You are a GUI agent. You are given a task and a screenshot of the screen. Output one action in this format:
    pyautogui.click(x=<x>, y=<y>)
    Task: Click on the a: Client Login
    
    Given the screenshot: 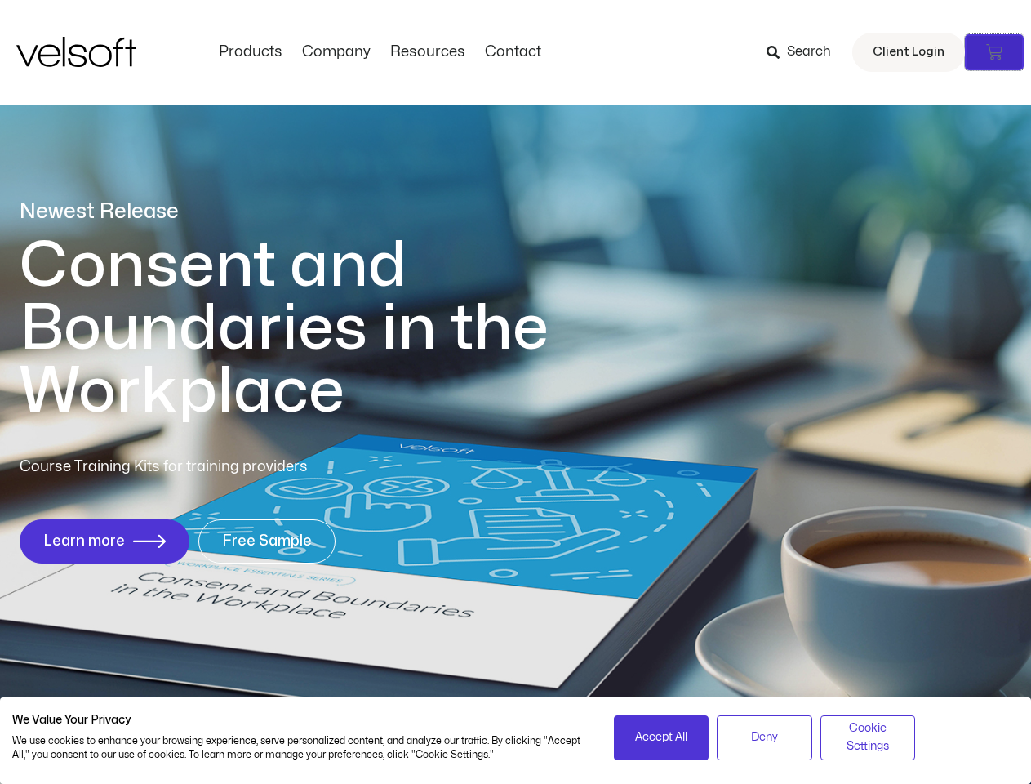 What is the action you would take?
    pyautogui.click(x=909, y=52)
    